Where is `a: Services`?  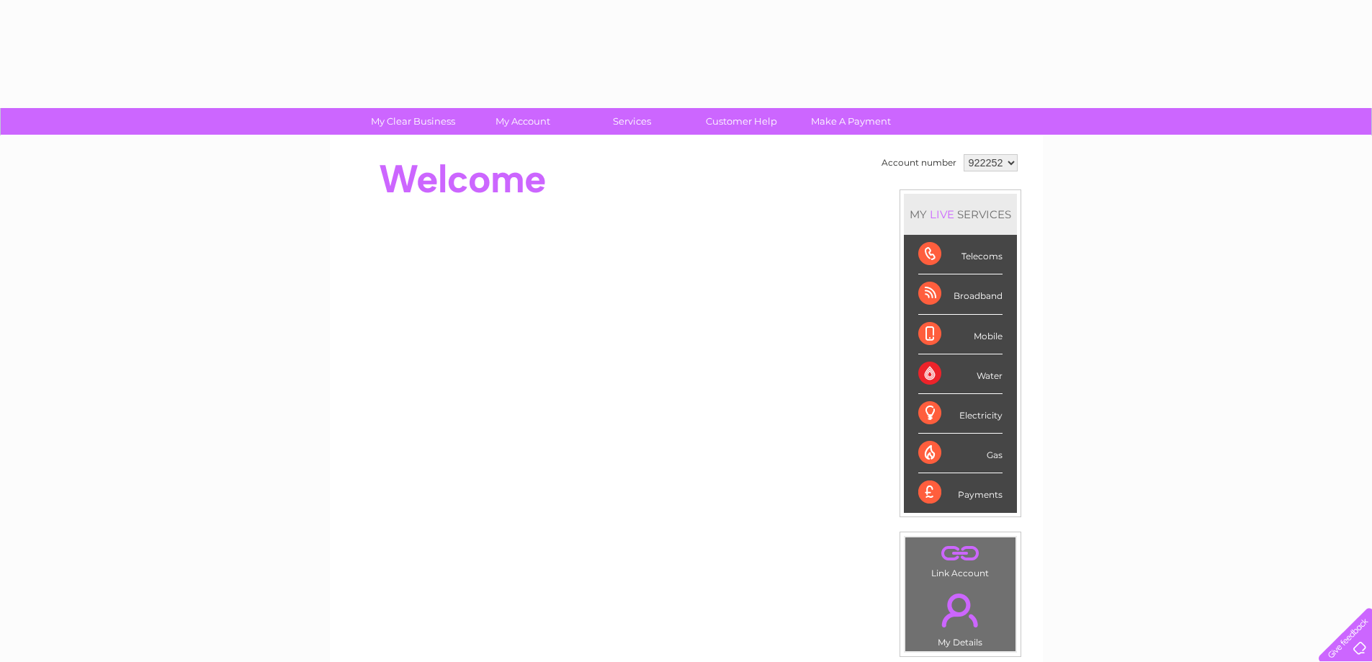 a: Services is located at coordinates (631, 121).